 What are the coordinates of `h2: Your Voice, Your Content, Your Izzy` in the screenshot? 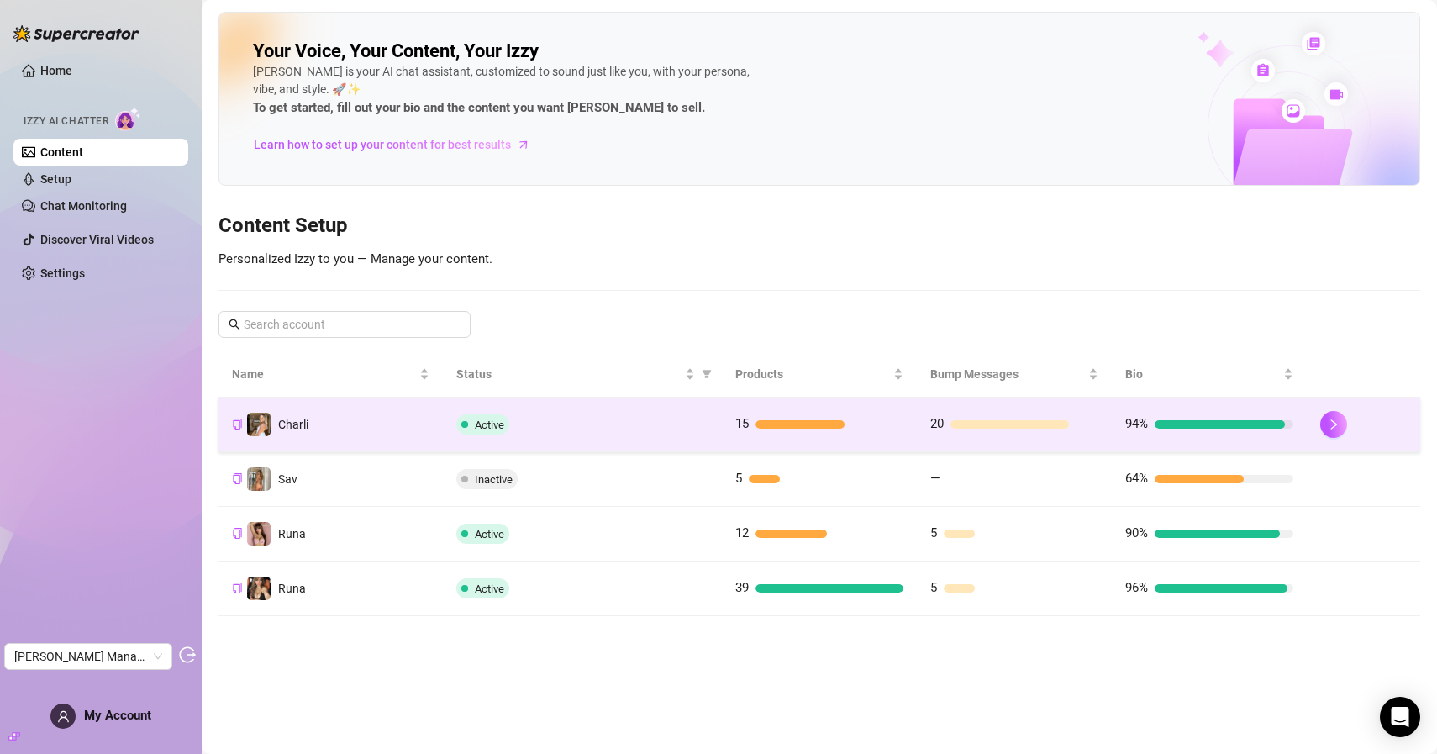 It's located at (396, 51).